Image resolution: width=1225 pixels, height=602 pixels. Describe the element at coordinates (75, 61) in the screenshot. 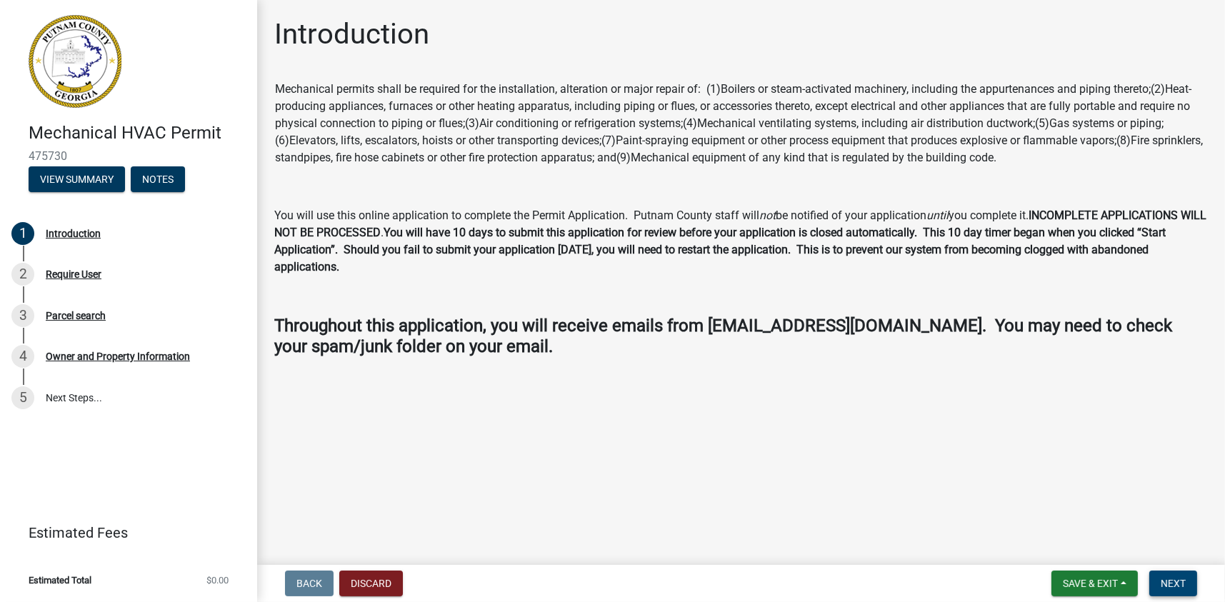

I see `img: Putnam County, Georgia` at that location.